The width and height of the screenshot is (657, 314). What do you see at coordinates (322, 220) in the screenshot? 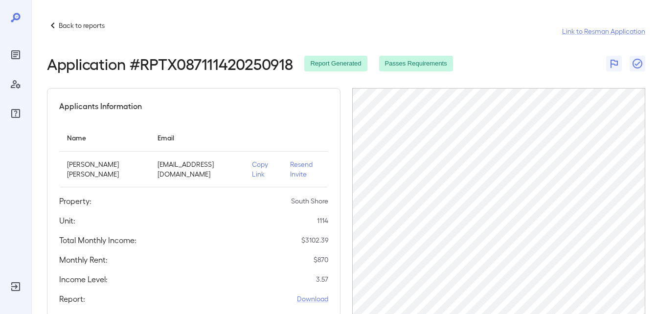
I see `p: 1114` at bounding box center [322, 220].